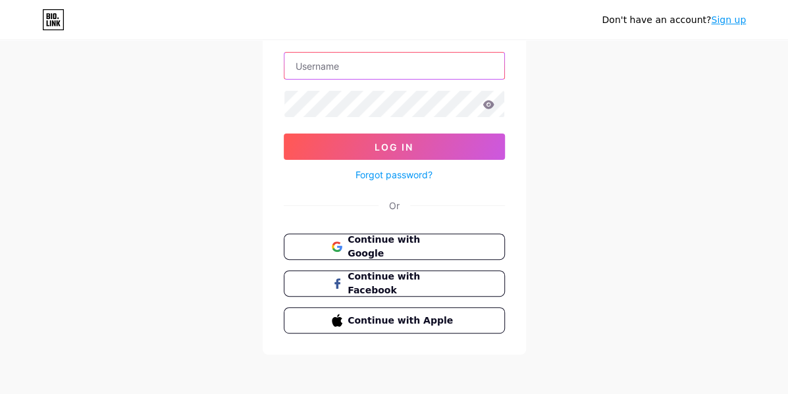  Describe the element at coordinates (394, 247) in the screenshot. I see `button: Continue with Google` at that location.